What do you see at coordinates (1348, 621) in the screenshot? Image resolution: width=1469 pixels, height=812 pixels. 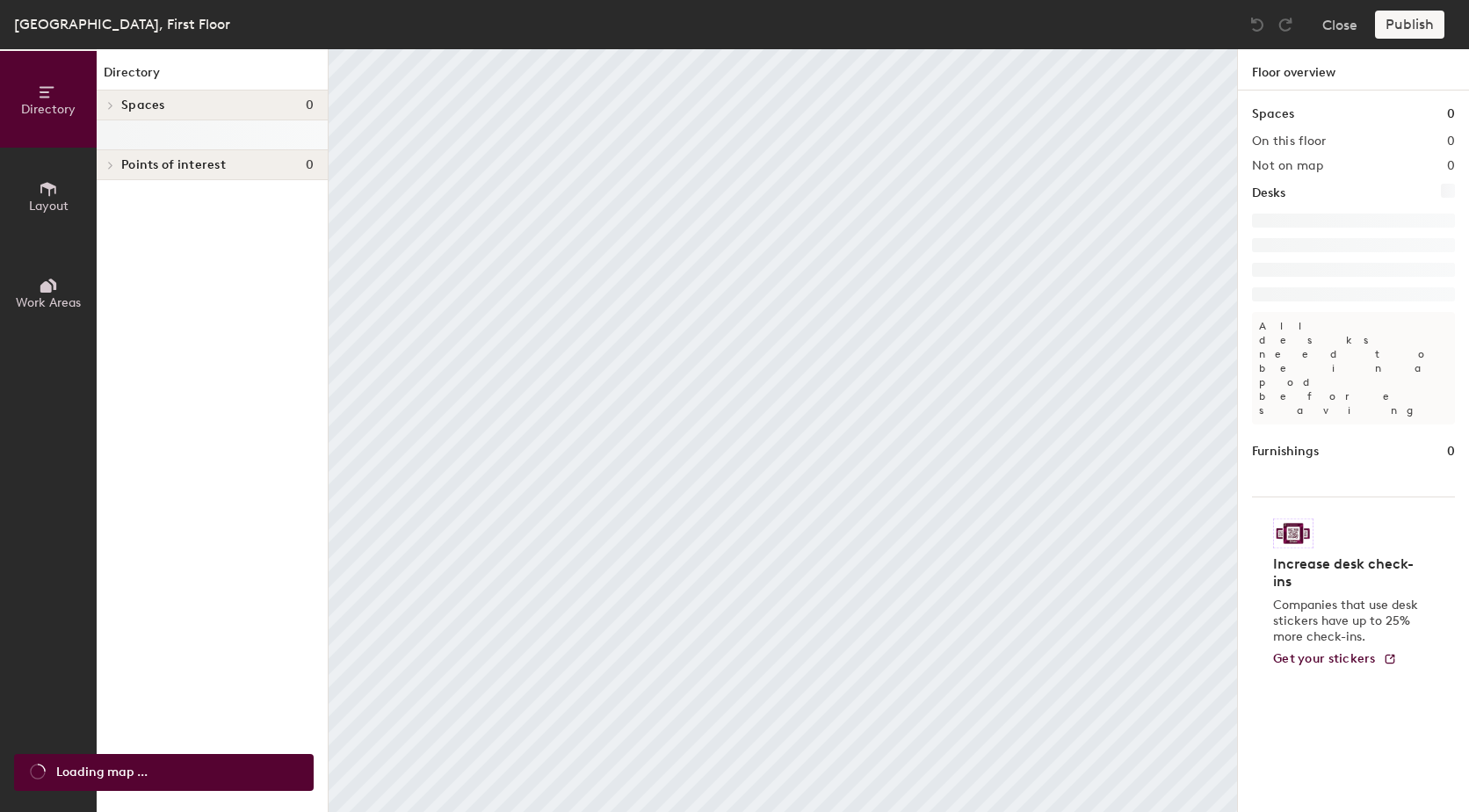 I see `p: Companies that use desk stickers have up to 25% more check-ins.` at bounding box center [1348, 621].